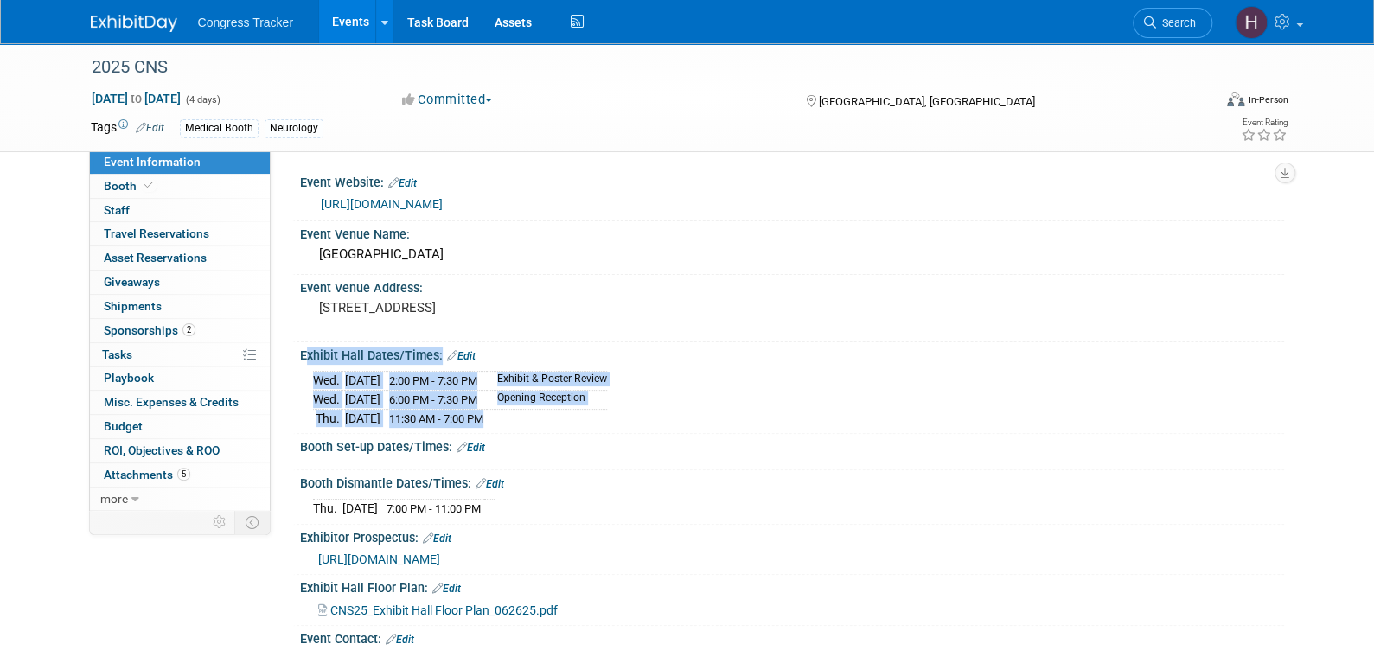  Describe the element at coordinates (117, 210) in the screenshot. I see `span: Staff` at that location.